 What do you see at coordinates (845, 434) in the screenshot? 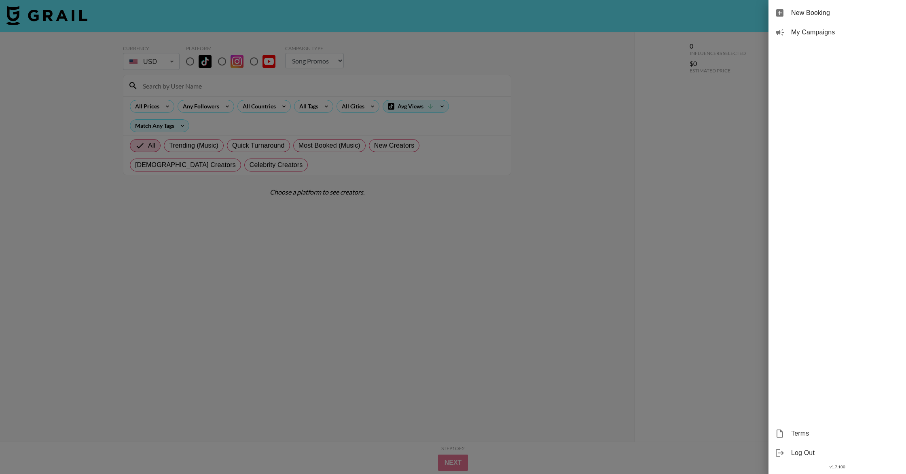
I see `span: Terms` at bounding box center [845, 434].